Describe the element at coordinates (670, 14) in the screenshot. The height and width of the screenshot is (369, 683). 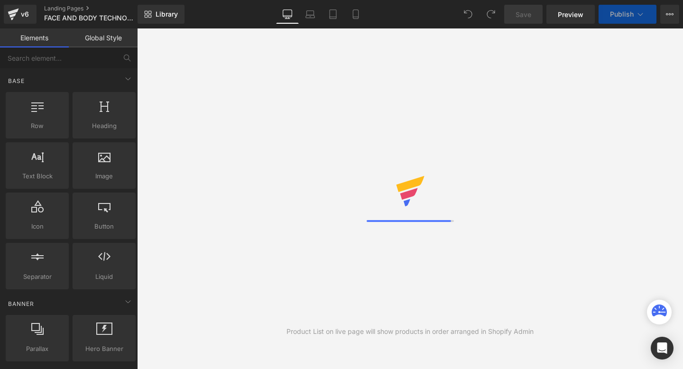
I see `button: More` at that location.